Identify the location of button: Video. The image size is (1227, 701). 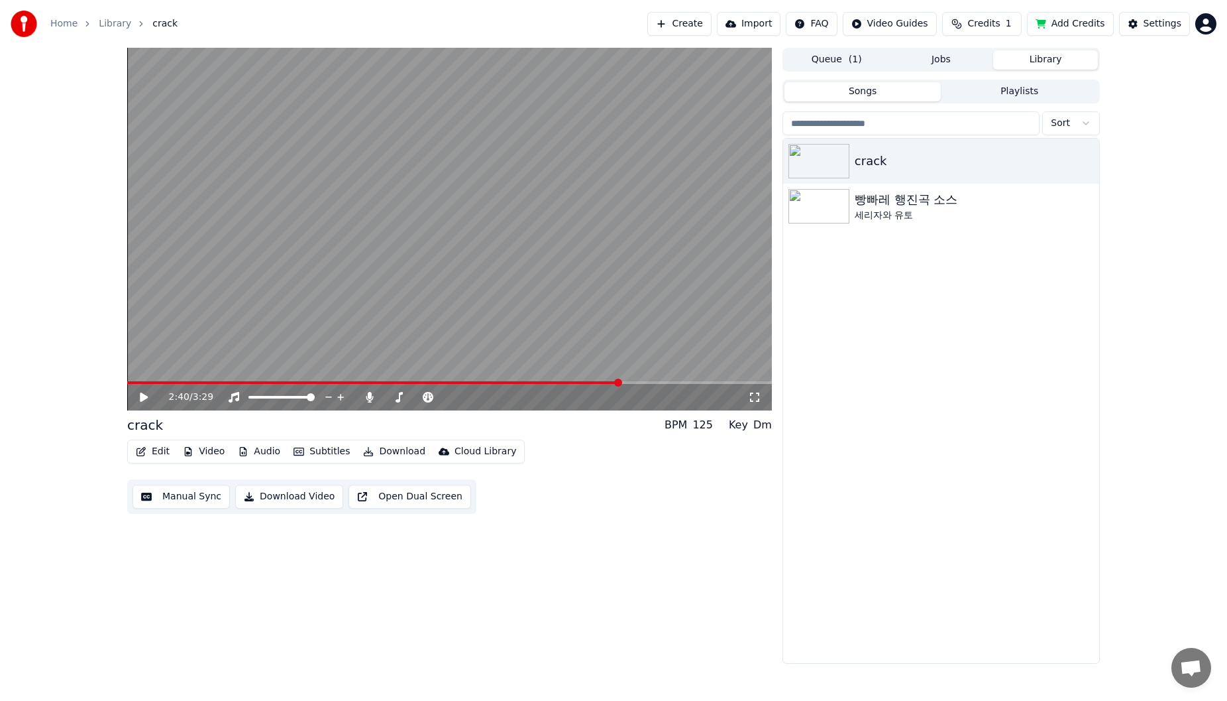
(203, 451).